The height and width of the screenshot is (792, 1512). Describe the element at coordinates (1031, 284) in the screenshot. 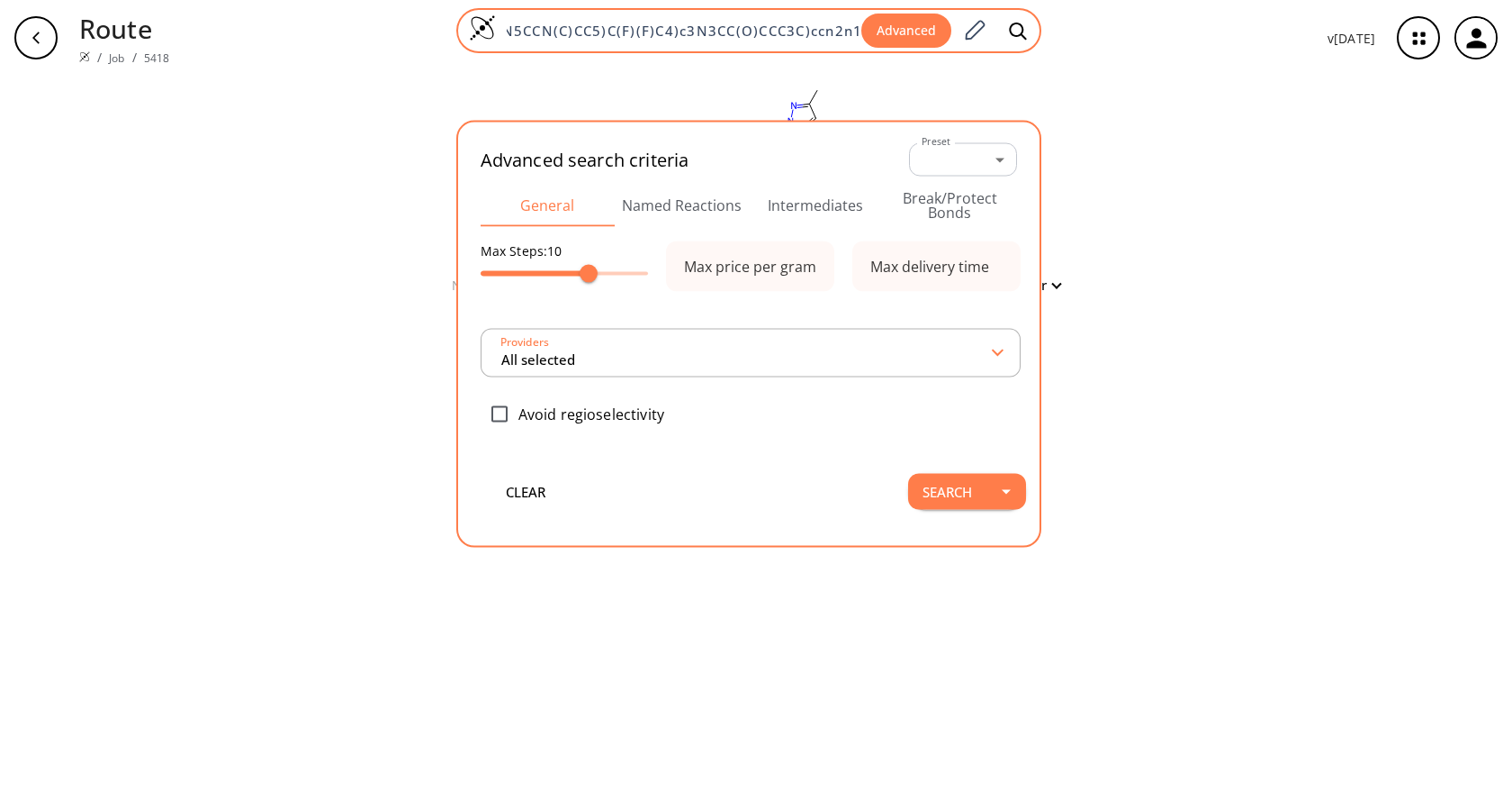

I see `button: Filter` at that location.